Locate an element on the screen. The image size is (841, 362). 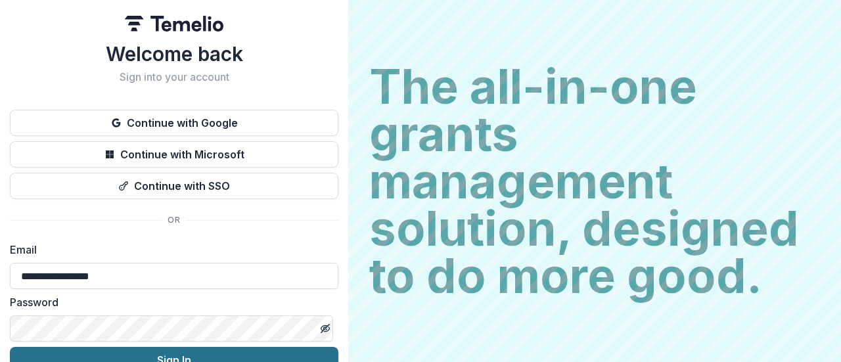
button: Continue with Google is located at coordinates (174, 123).